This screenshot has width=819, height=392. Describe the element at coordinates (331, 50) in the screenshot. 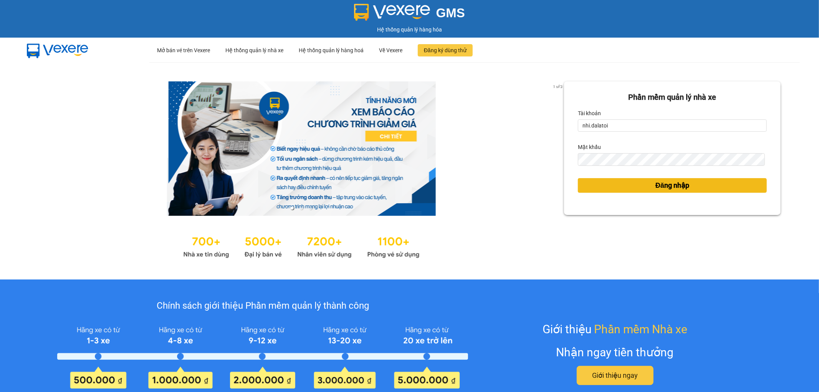

I see `div: Hệ thống quản lý hàng hoá` at that location.